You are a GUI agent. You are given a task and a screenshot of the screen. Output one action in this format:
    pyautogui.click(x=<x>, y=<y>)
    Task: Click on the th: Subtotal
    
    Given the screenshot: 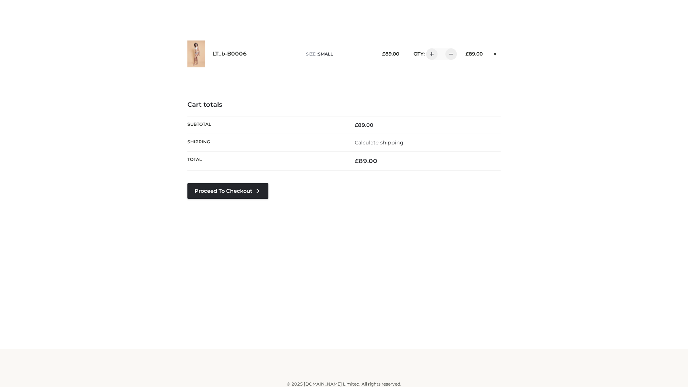 What is the action you would take?
    pyautogui.click(x=266, y=125)
    